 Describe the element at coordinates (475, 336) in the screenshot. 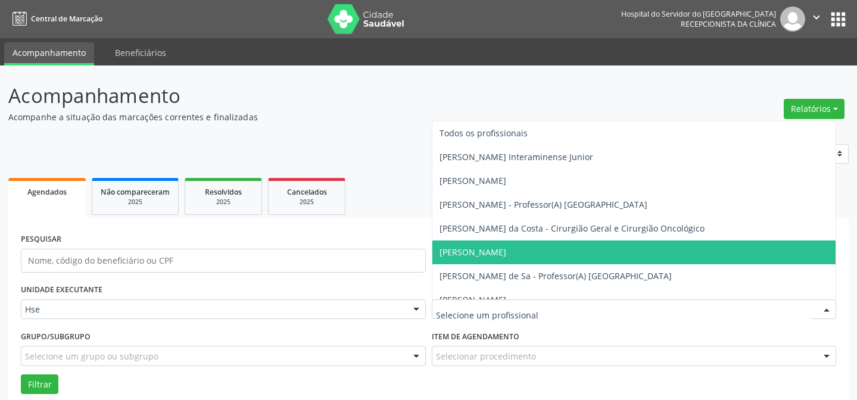

I see `label: Item de agendamento` at that location.